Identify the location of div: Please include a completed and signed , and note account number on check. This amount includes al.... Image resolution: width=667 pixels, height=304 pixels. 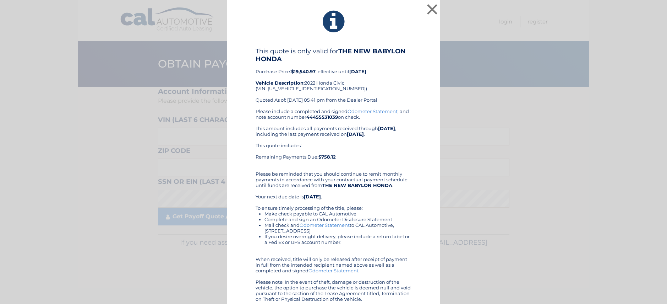
(334, 205).